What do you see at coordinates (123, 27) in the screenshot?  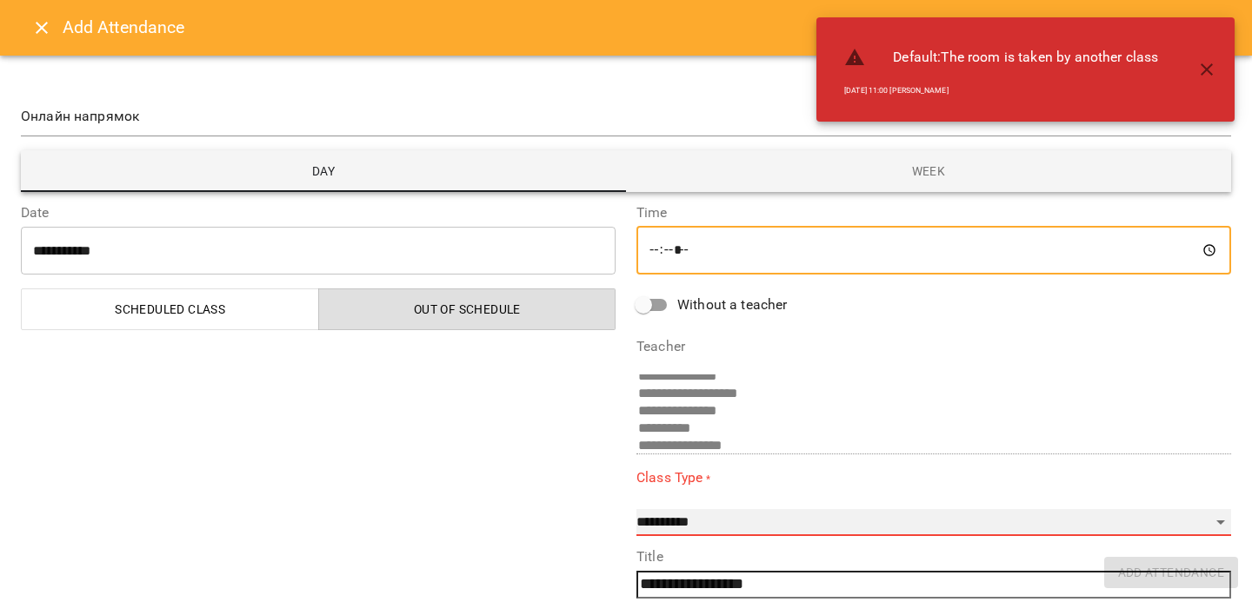 I see `h6: Add Attendance` at bounding box center [123, 27].